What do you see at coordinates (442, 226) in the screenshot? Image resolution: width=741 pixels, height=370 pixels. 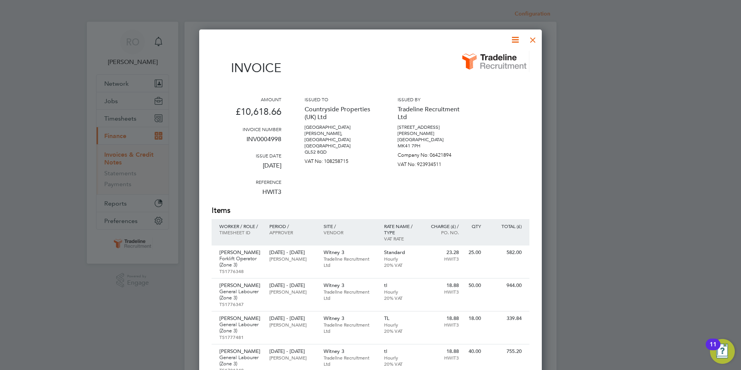 I see `p: Charge (£) /` at bounding box center [442, 226].